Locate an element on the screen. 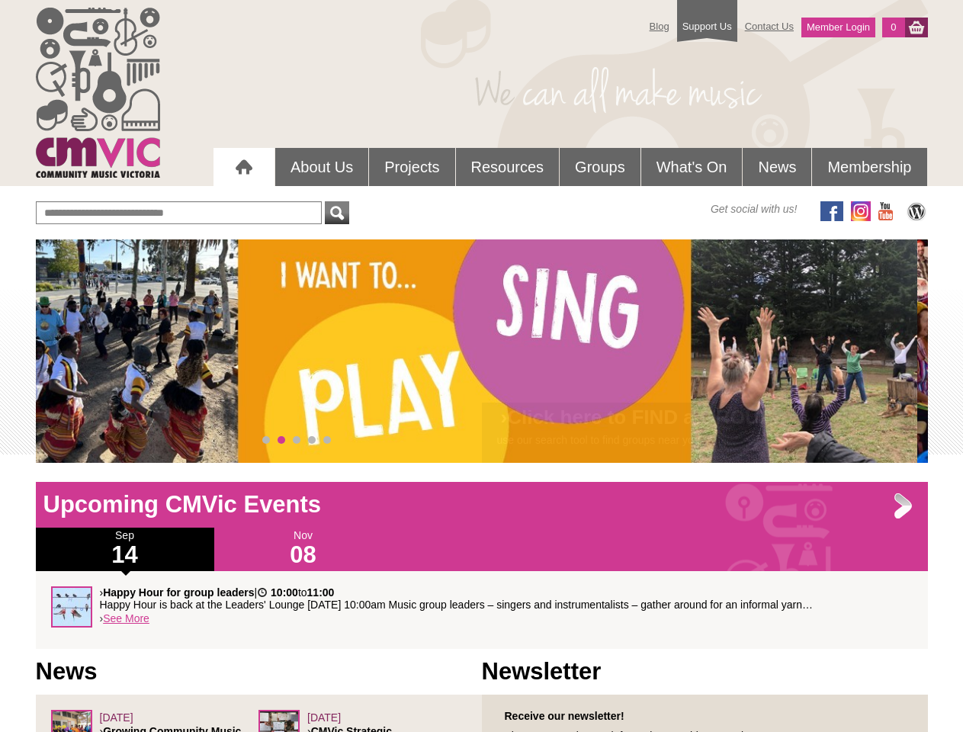  a: Groups is located at coordinates (600, 167).